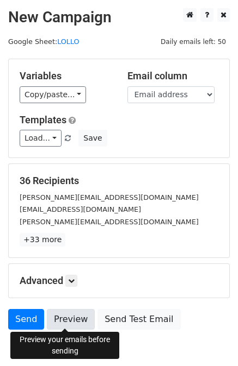 Image resolution: width=238 pixels, height=366 pixels. Describe the element at coordinates (173, 76) in the screenshot. I see `h5: Email column` at that location.